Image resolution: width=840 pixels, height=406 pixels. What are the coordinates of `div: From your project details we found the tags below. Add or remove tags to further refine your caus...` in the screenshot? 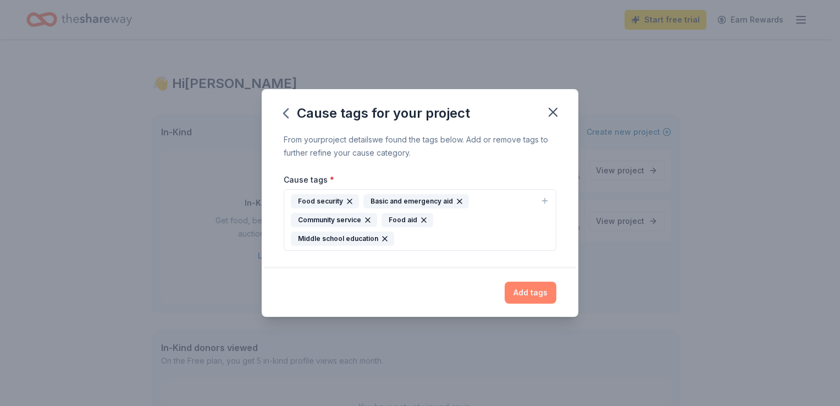 It's located at (420, 146).